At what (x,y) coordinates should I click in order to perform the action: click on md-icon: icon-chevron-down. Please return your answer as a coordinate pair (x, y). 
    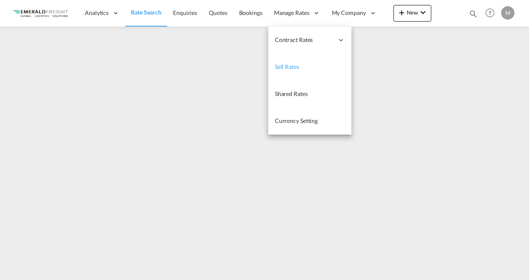
    Looking at the image, I should click on (423, 12).